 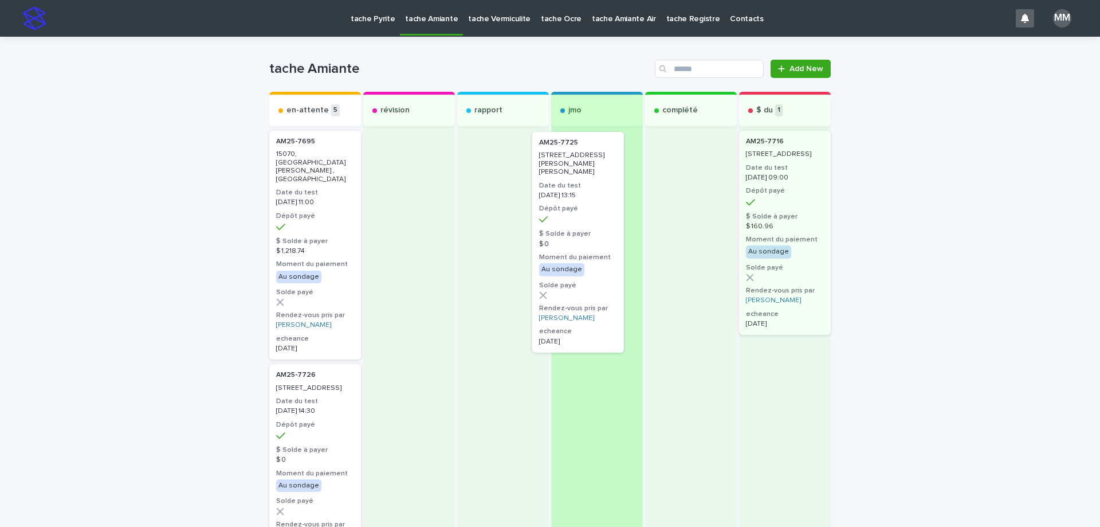 What do you see at coordinates (806, 69) in the screenshot?
I see `span: Add New` at bounding box center [806, 69].